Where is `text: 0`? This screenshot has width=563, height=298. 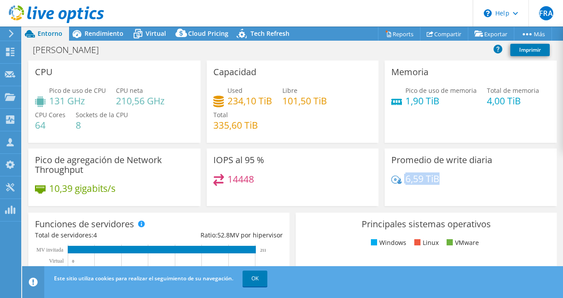 text: 0 is located at coordinates (73, 262).